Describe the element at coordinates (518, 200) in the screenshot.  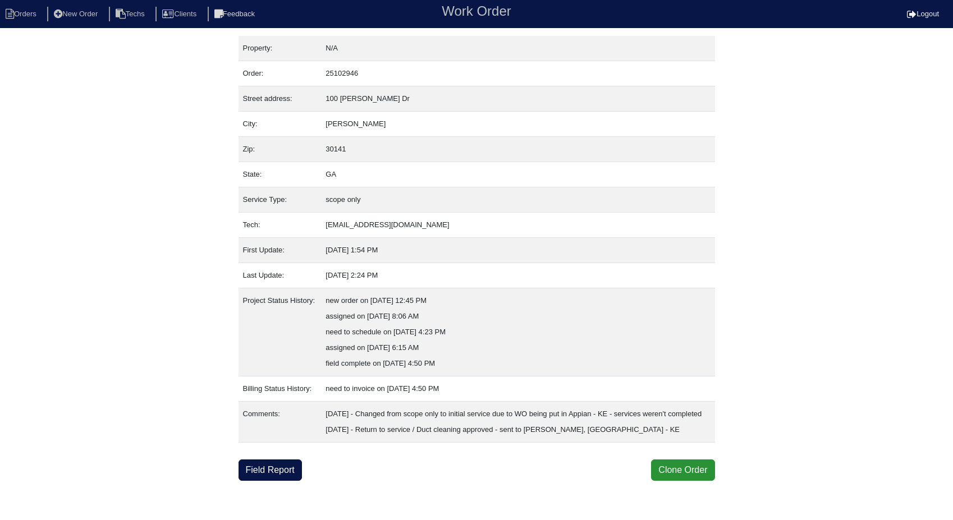
I see `td: scope only` at that location.